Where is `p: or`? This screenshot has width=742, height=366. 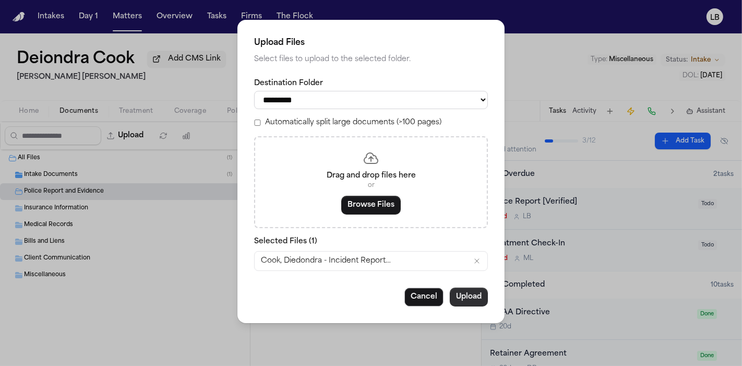
p: or is located at coordinates (371, 185).